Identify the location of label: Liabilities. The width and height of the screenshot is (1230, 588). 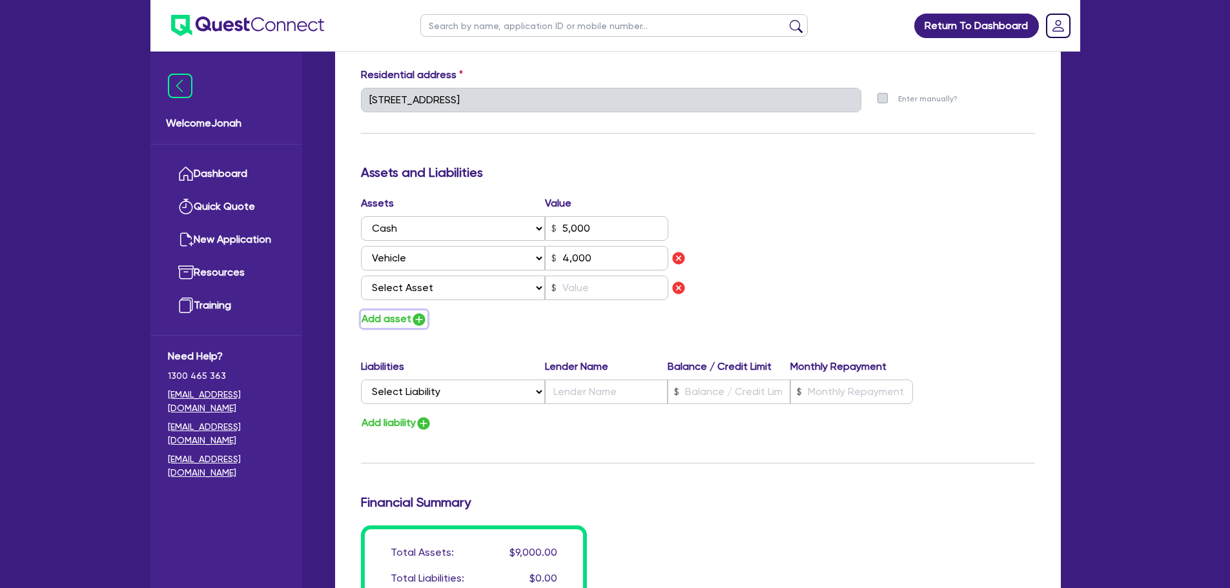
(453, 367).